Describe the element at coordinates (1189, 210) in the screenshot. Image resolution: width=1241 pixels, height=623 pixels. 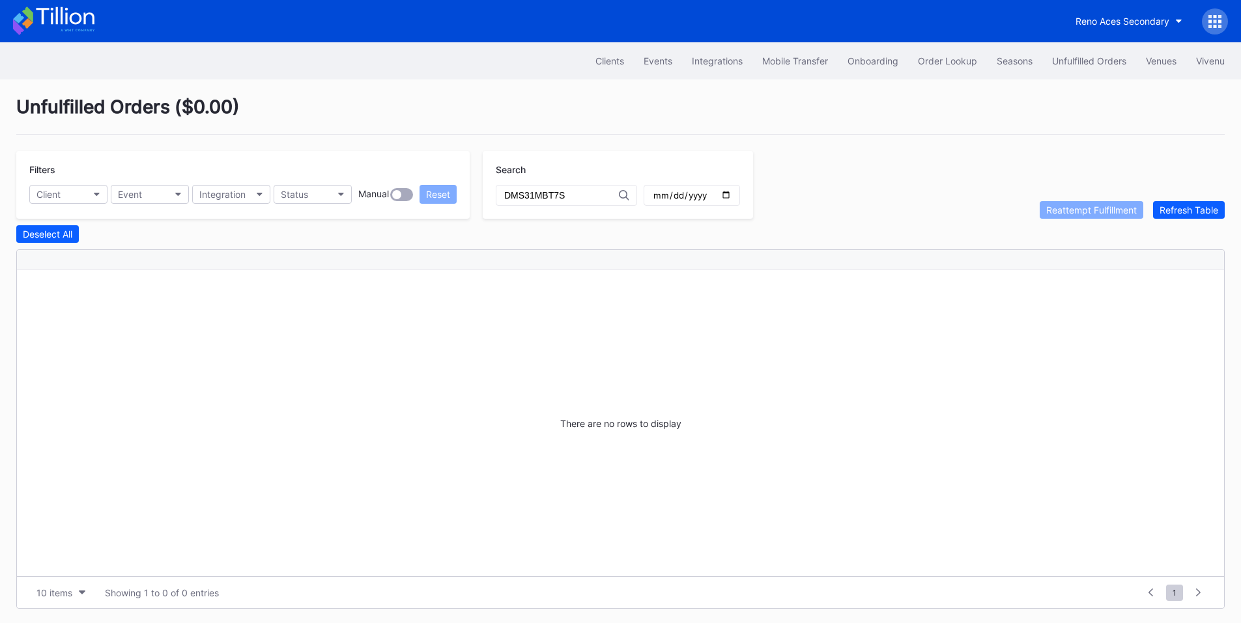
I see `div: Refresh Table` at that location.